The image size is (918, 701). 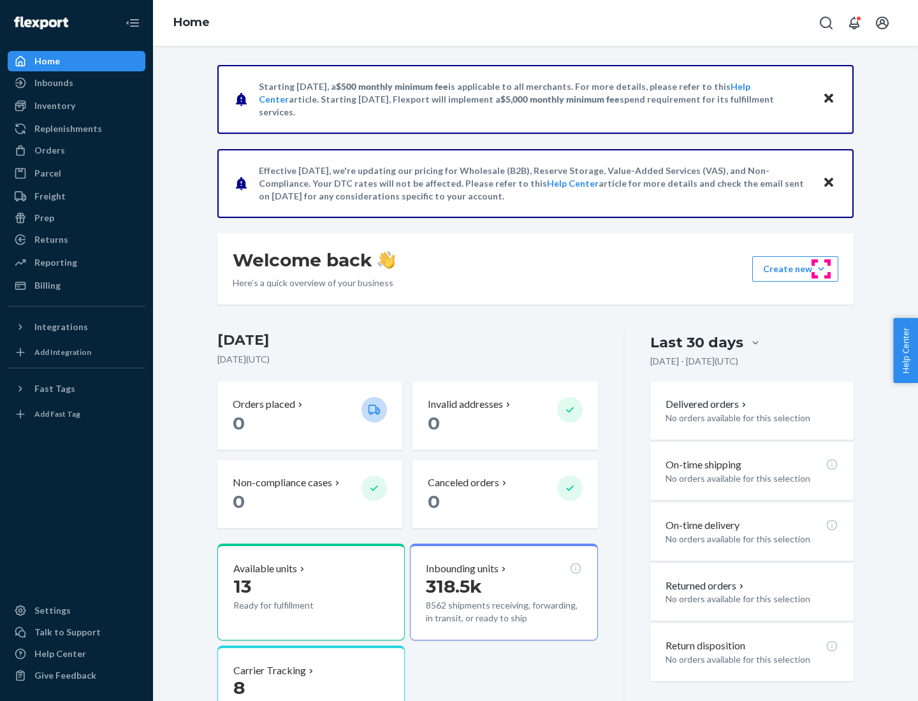 I want to click on button: Canceled orders 0, so click(x=505, y=494).